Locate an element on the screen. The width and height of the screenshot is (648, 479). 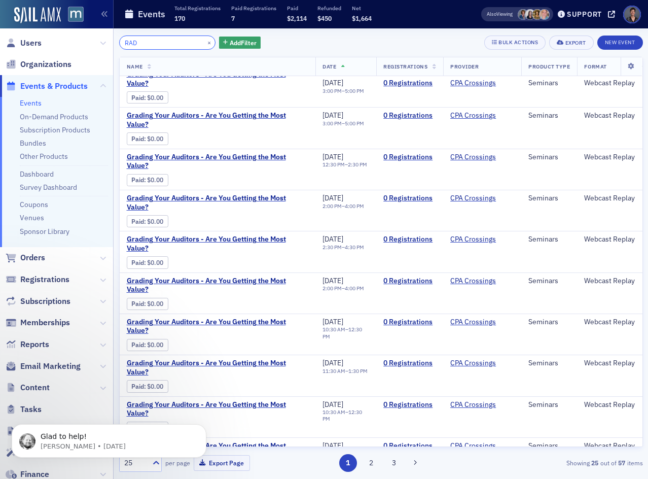
span: Registrations is located at coordinates (45, 279).